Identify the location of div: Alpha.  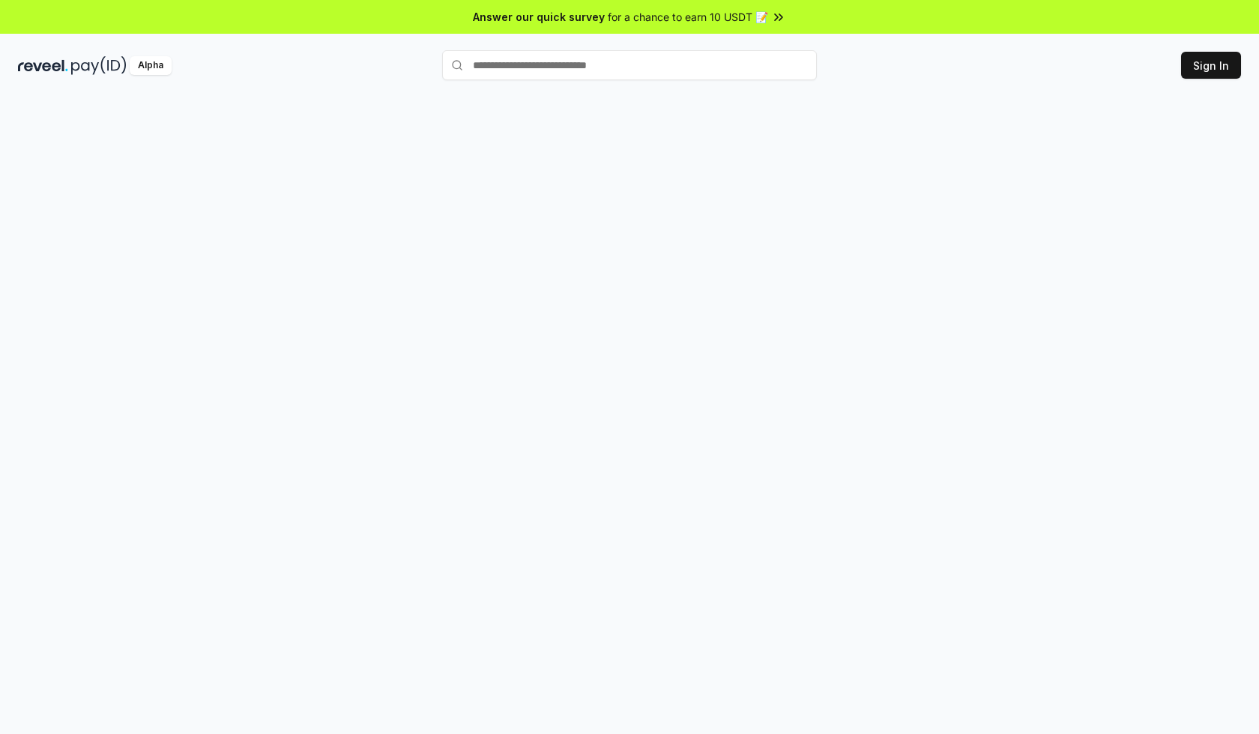
(151, 65).